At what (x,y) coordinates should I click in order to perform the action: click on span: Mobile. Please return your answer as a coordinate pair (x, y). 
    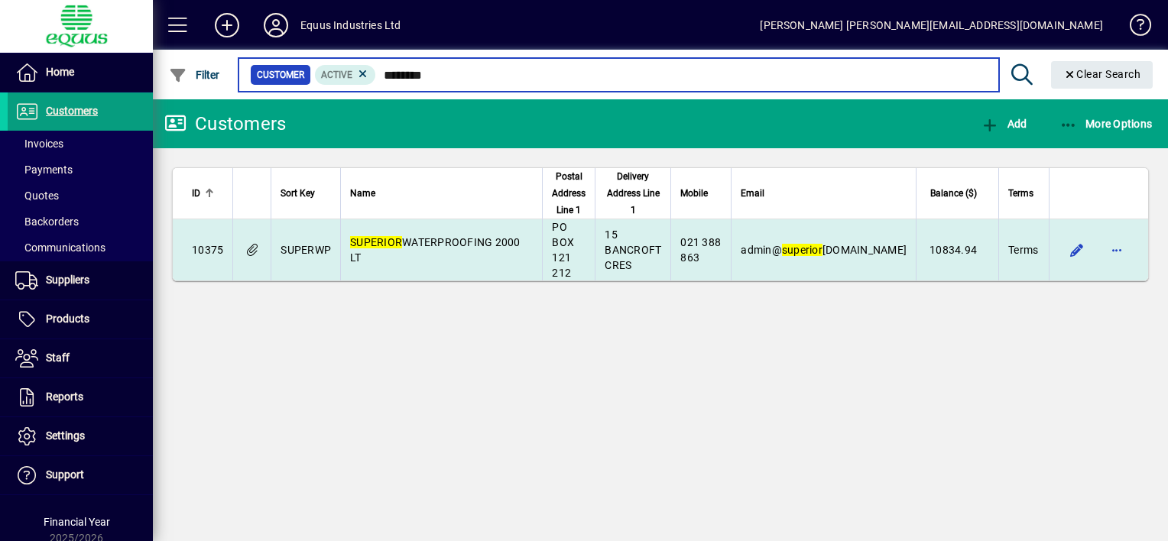
    Looking at the image, I should click on (694, 193).